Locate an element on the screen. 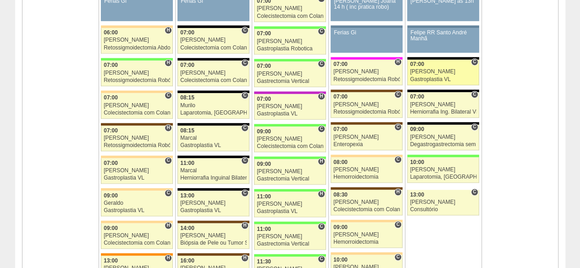 The image size is (580, 268). div: Ferias Gi is located at coordinates (366, 33).